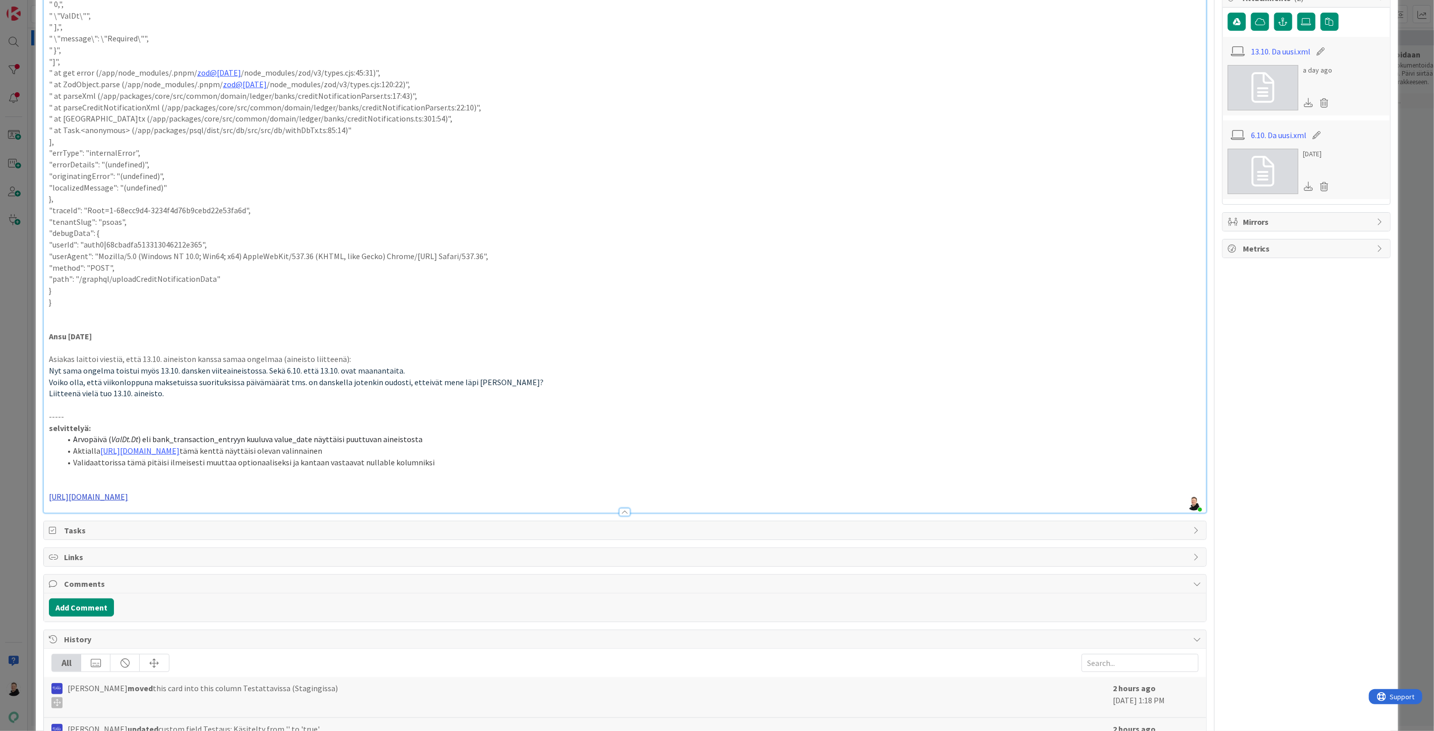 The image size is (1434, 731). I want to click on p: " at Task.<anonymous> (/app/packages/psql/dist/src/db/src/src/db/withDbTx.ts:85:14)", so click(625, 130).